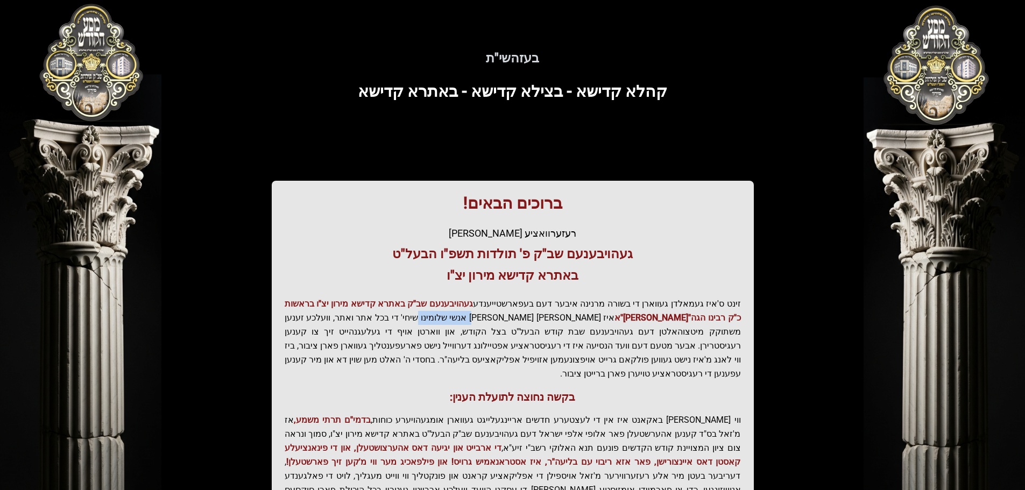 The width and height of the screenshot is (1025, 490). Describe the element at coordinates (513, 397) in the screenshot. I see `h3: בקשה נחוצה לתועלת הענין:` at that location.